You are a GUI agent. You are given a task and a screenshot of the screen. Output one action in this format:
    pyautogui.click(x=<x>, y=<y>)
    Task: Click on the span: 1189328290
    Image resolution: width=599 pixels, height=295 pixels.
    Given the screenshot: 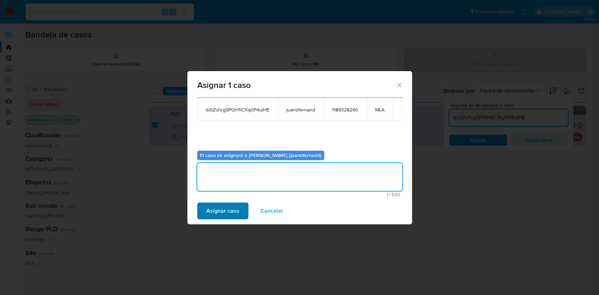 What is the action you would take?
    pyautogui.click(x=345, y=110)
    